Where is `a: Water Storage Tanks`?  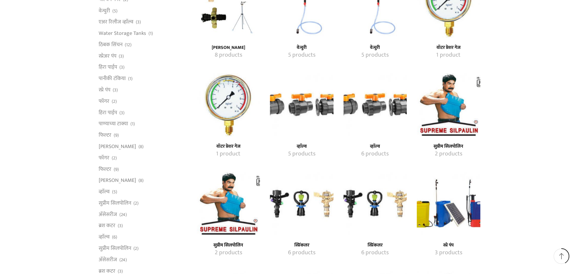
a: Water Storage Tanks is located at coordinates (123, 33).